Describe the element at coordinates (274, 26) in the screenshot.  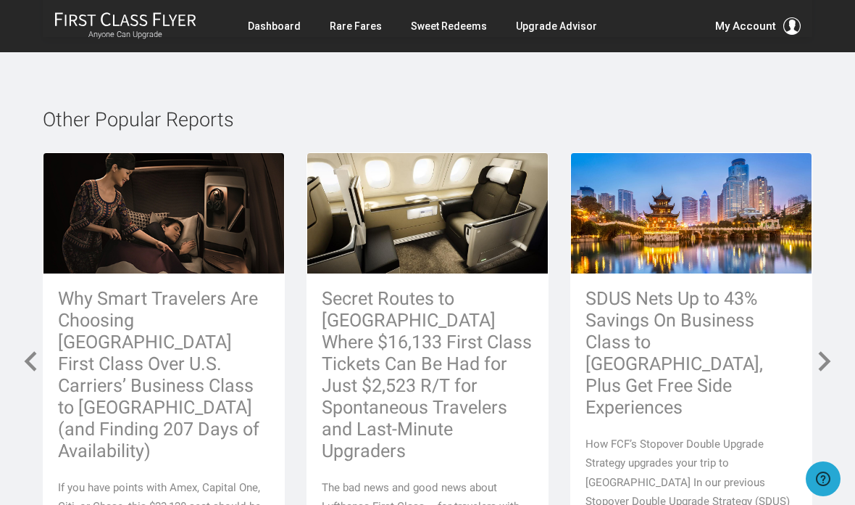
I see `a: Dashboard` at that location.